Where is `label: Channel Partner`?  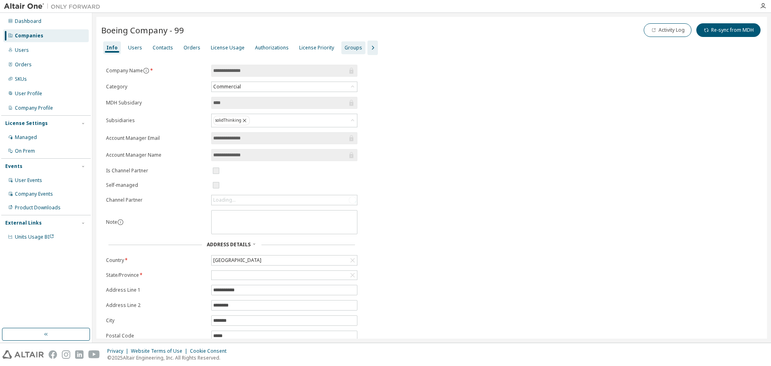 label: Channel Partner is located at coordinates (156, 200).